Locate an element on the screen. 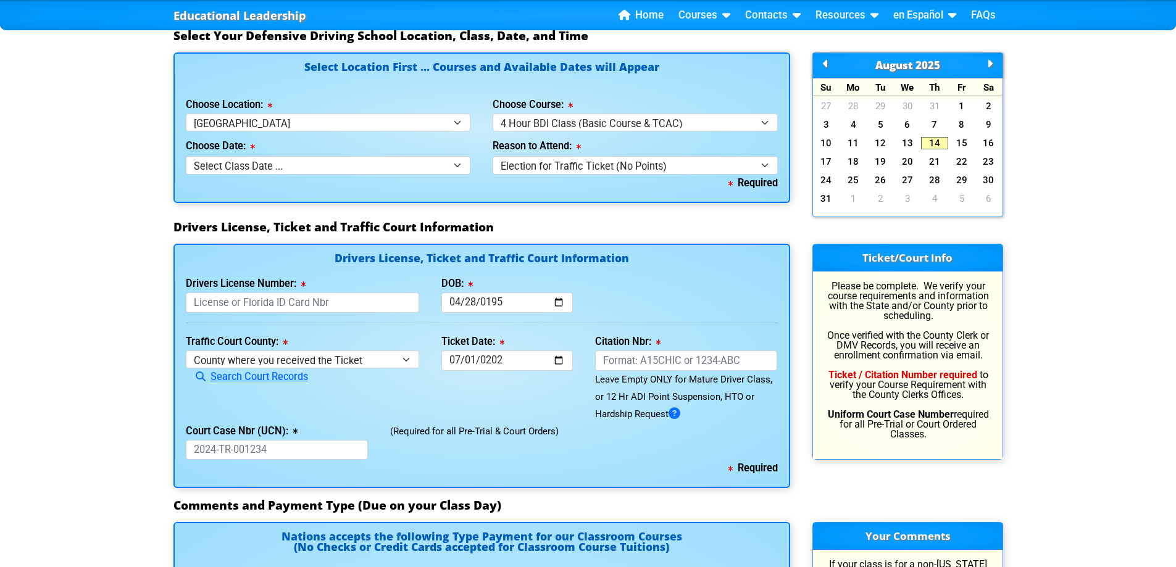 The image size is (1176, 567). a: Contacts is located at coordinates (773, 15).